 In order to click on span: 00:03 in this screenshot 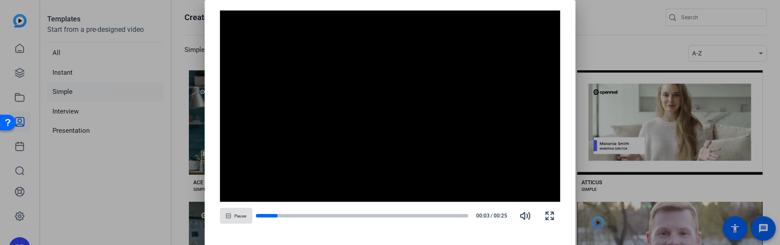, I will do `click(480, 216)`.